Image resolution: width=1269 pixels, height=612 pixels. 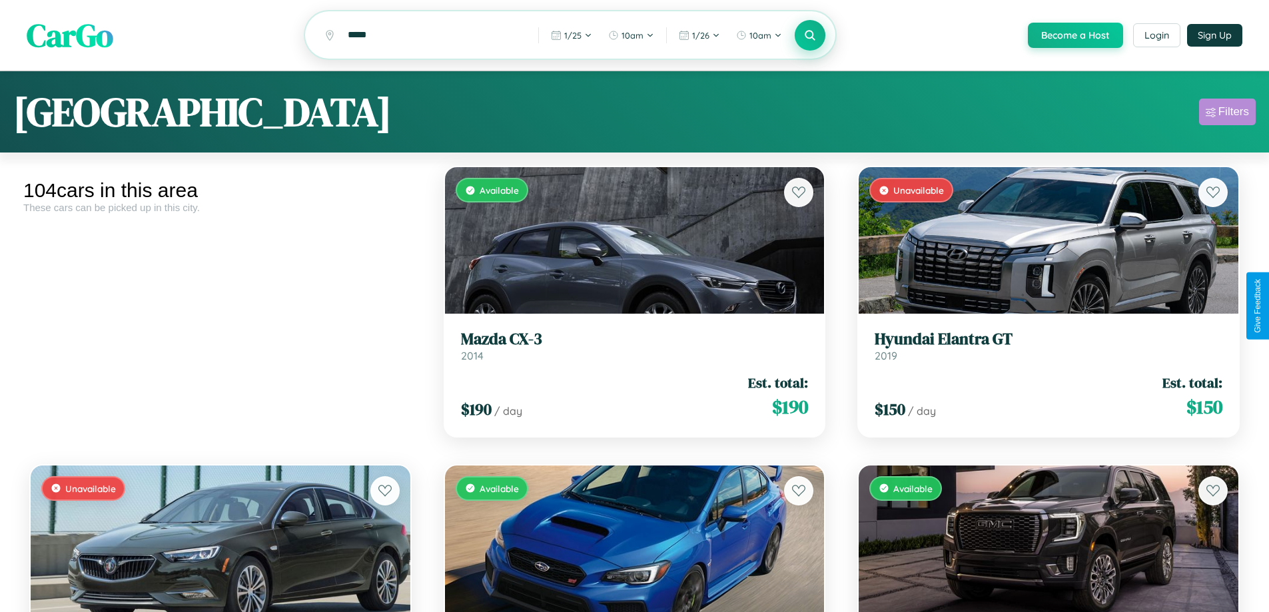 What do you see at coordinates (573, 35) in the screenshot?
I see `span: 1 / 25` at bounding box center [573, 35].